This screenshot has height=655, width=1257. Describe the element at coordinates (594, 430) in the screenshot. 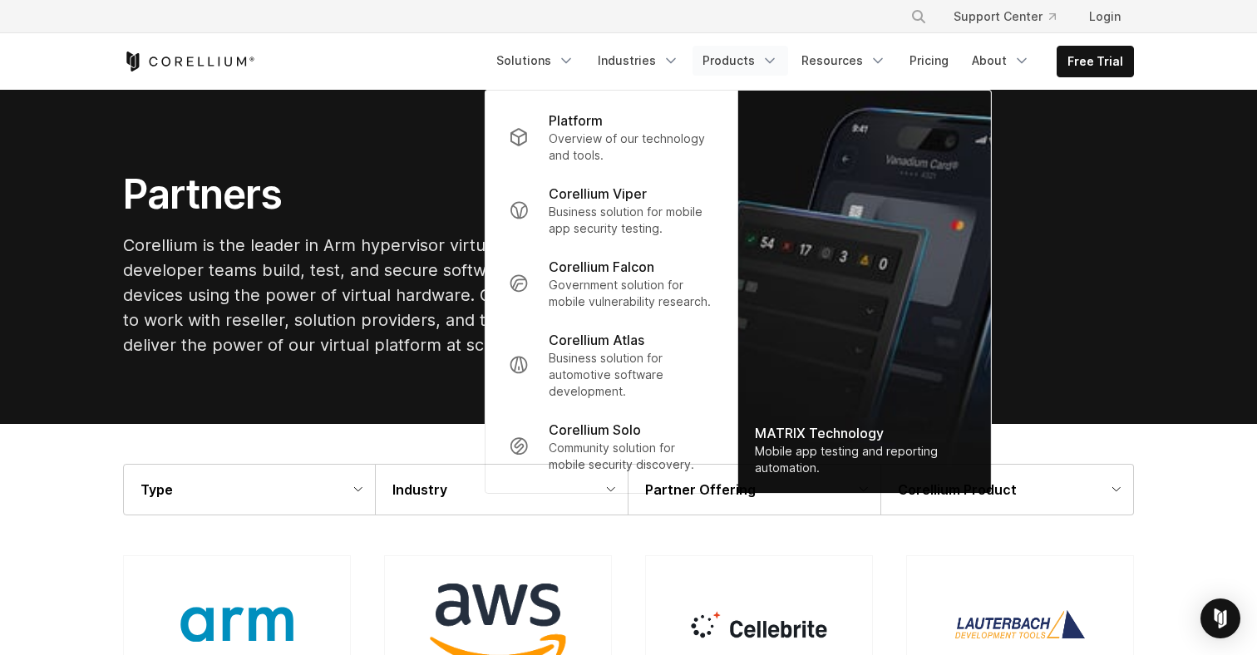

I see `p: Corellium Solo` at that location.